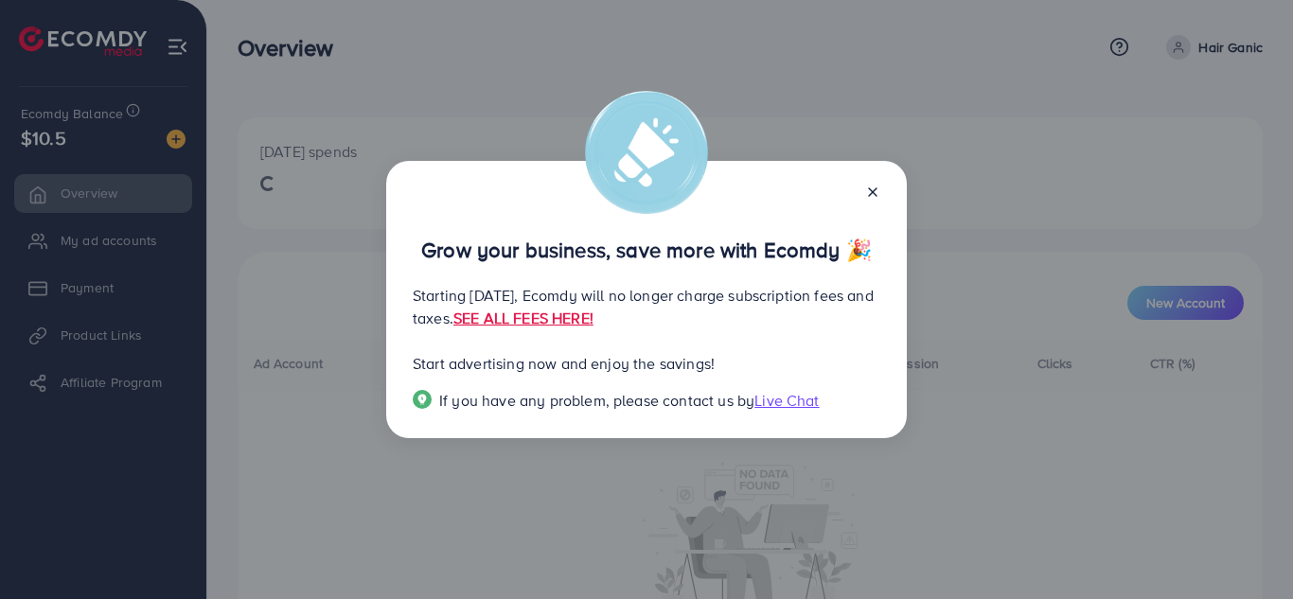 The width and height of the screenshot is (1293, 599). I want to click on p: Grow your business, save more with Ecomdy 🎉, so click(647, 250).